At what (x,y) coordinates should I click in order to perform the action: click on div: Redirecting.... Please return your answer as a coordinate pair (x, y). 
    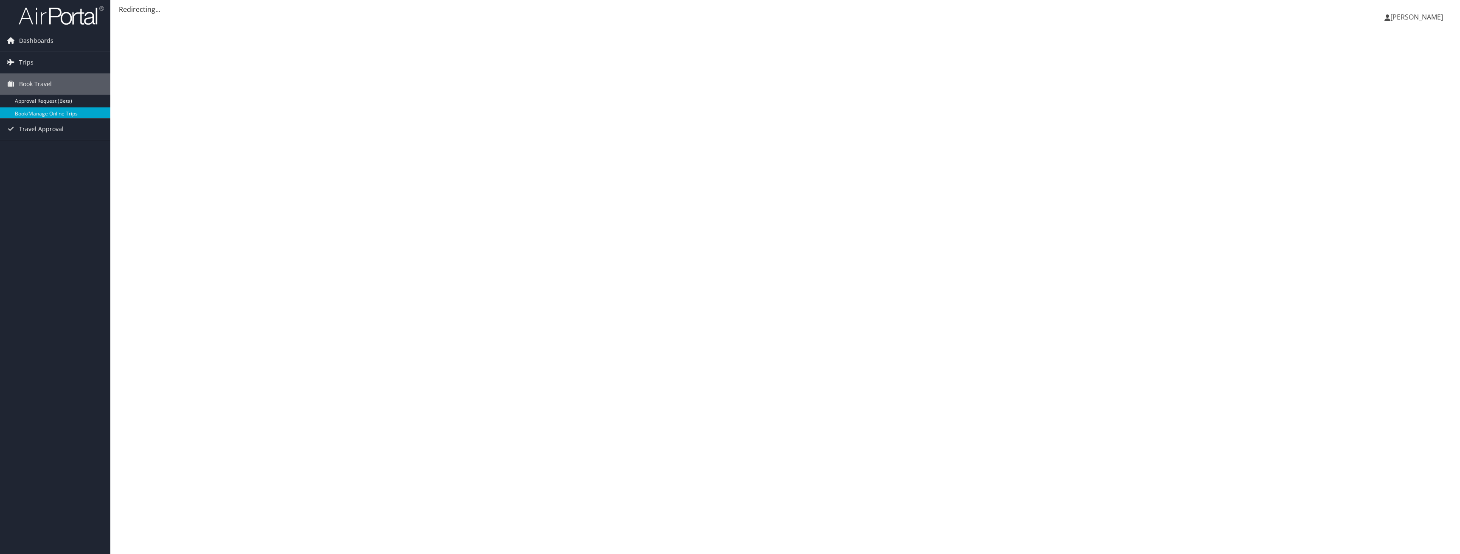
    Looking at the image, I should click on (785, 9).